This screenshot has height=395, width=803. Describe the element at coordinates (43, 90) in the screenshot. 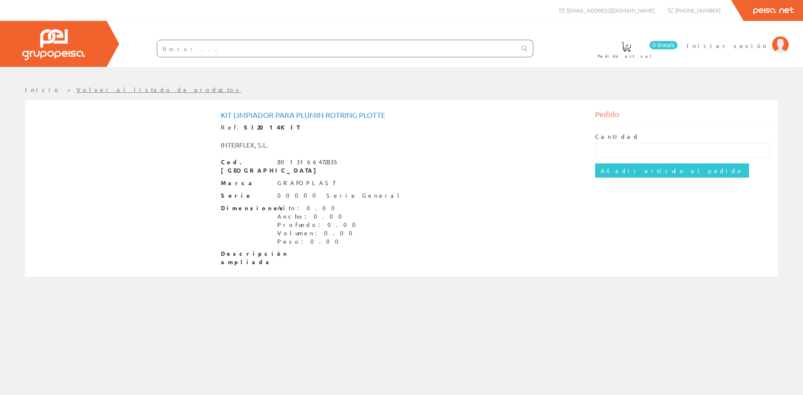

I see `a: Inicio` at that location.